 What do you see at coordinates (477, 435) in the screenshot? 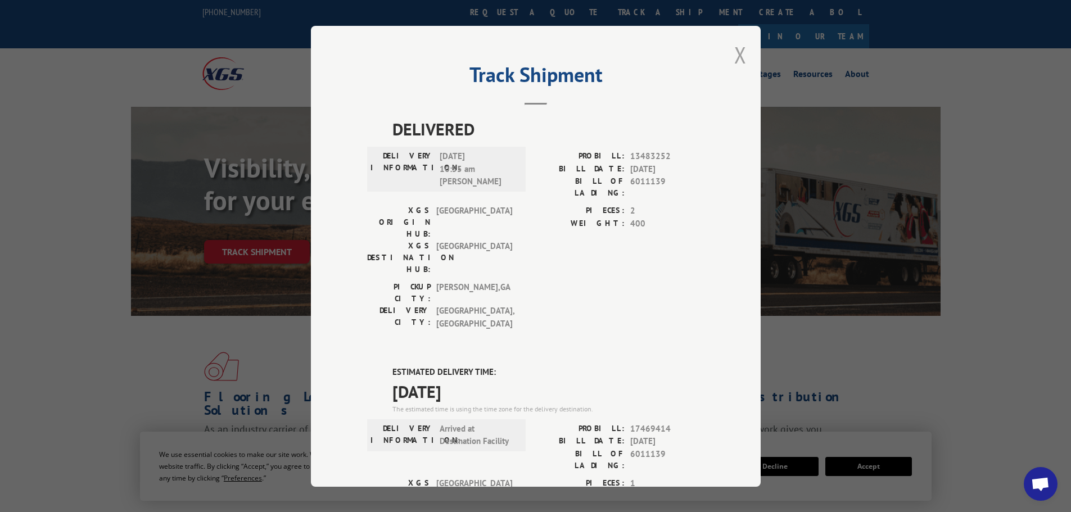
I see `span: Arrived at Destination Facility` at bounding box center [477, 435].